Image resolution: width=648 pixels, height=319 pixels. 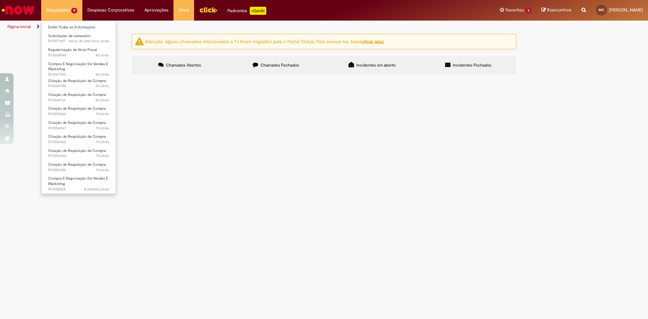 I want to click on span: R13565782, so click(x=79, y=86).